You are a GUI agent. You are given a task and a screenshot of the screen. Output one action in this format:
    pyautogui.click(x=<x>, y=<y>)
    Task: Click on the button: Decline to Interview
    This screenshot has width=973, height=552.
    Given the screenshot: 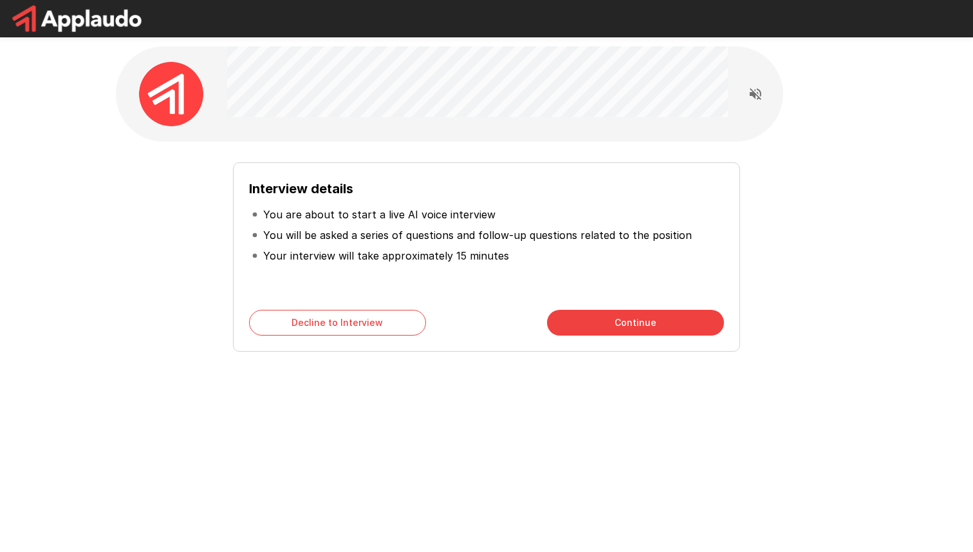 What is the action you would take?
    pyautogui.click(x=337, y=322)
    